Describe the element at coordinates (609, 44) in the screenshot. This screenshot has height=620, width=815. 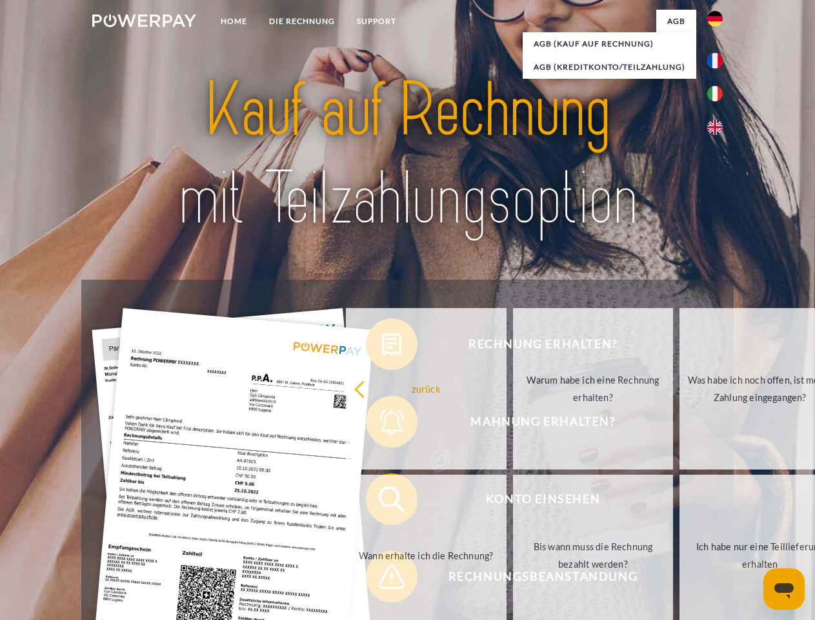
I see `a: AGB (Kauf auf Rechnung)` at that location.